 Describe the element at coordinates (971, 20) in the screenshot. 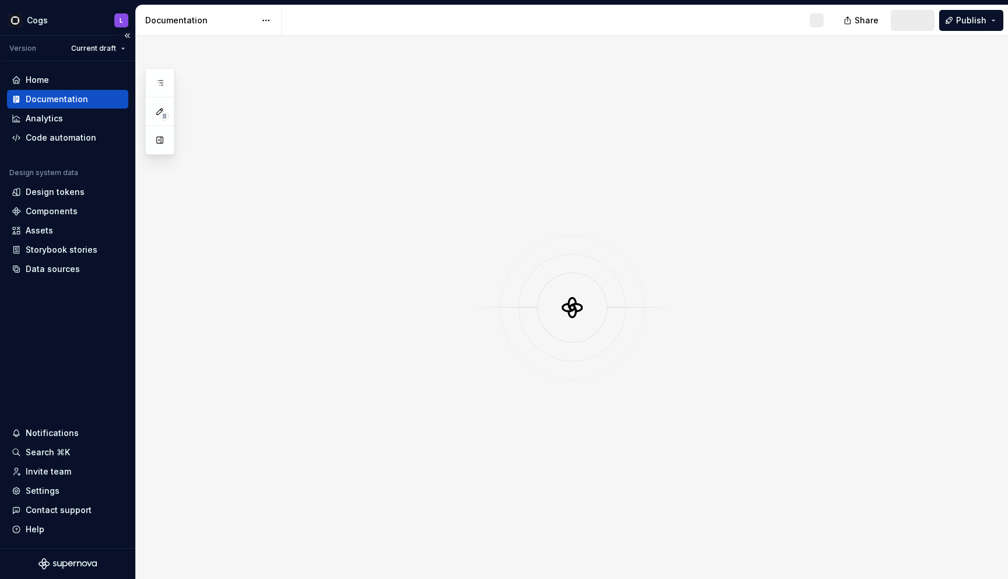

I see `button: Publish` at that location.